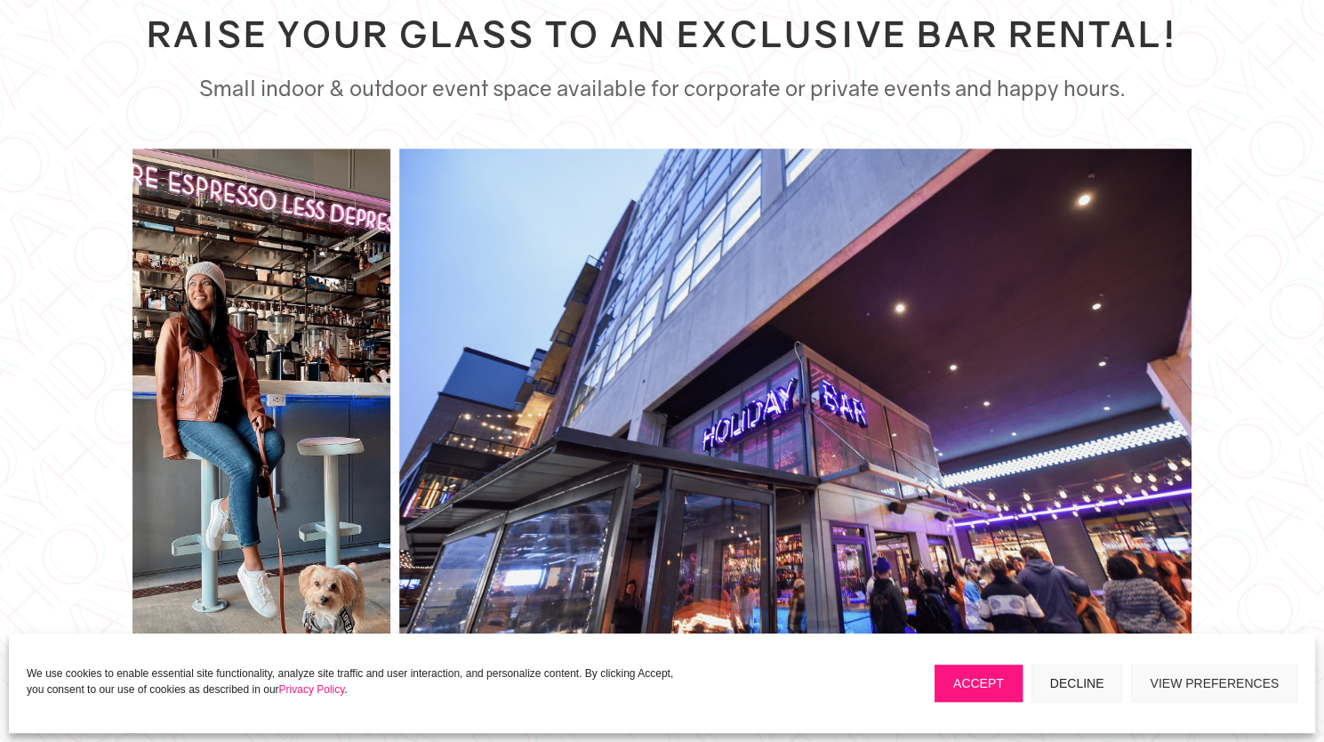 The image size is (1324, 742). What do you see at coordinates (662, 87) in the screenshot?
I see `span: Small indoor & outdoor event space available for corporate or private events and happy hours.` at bounding box center [662, 87].